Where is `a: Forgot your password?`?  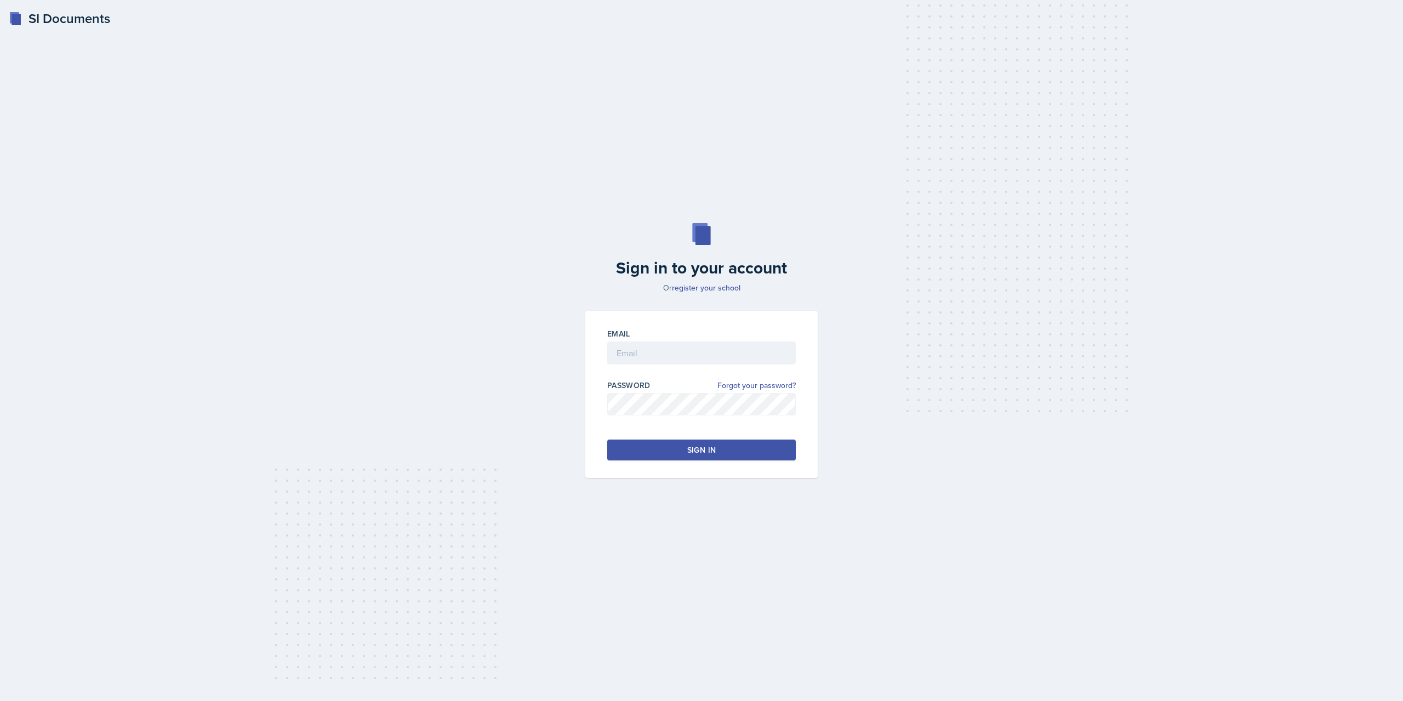
a: Forgot your password? is located at coordinates (756, 385).